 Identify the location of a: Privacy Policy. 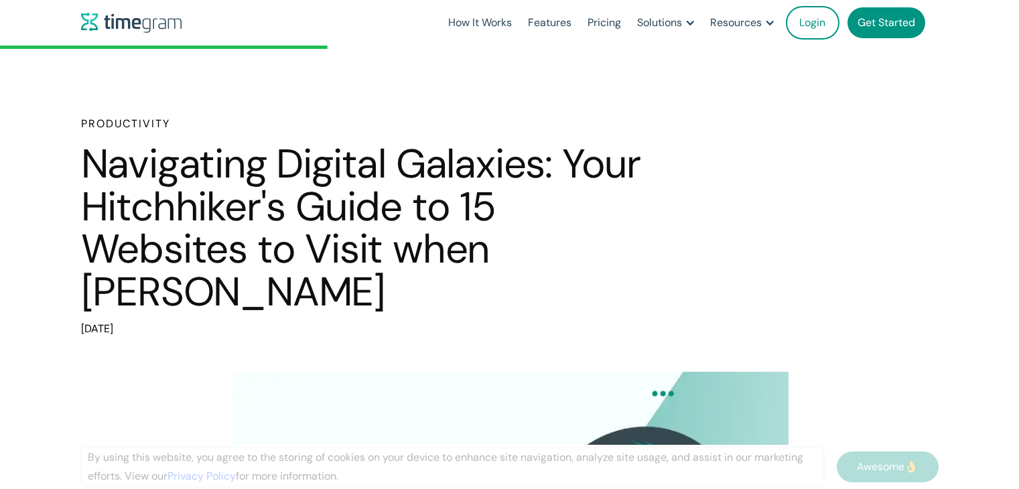
(202, 476).